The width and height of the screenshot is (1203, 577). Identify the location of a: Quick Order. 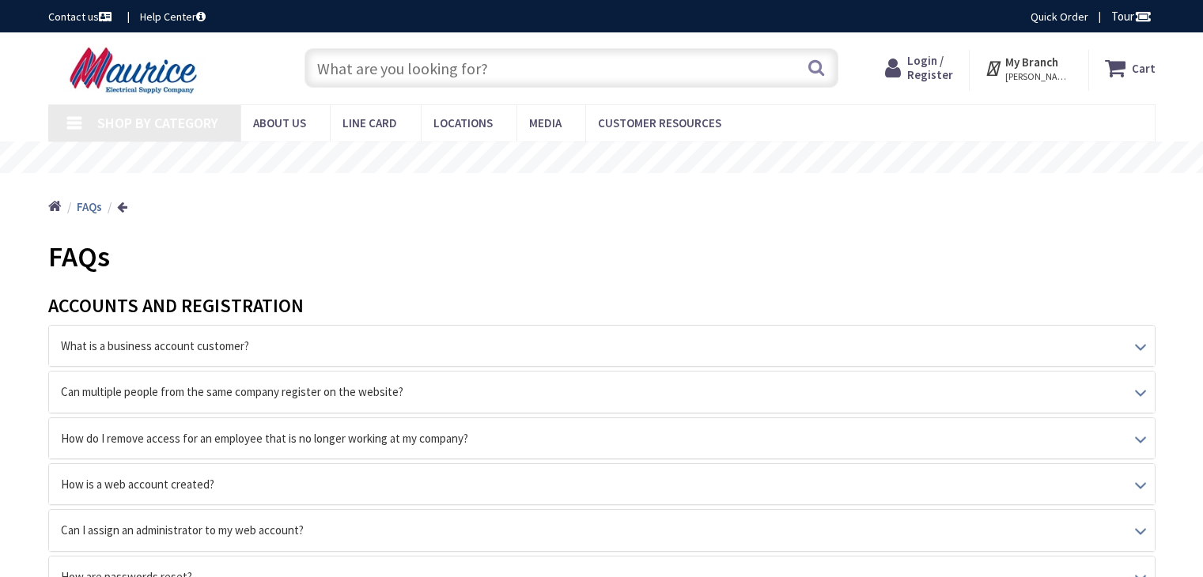
(1059, 17).